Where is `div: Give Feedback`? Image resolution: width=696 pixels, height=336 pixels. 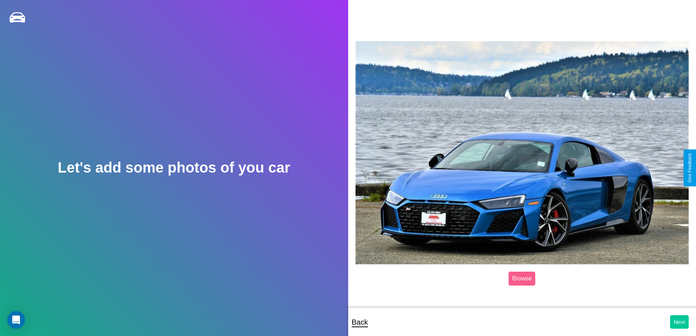 div: Give Feedback is located at coordinates (690, 168).